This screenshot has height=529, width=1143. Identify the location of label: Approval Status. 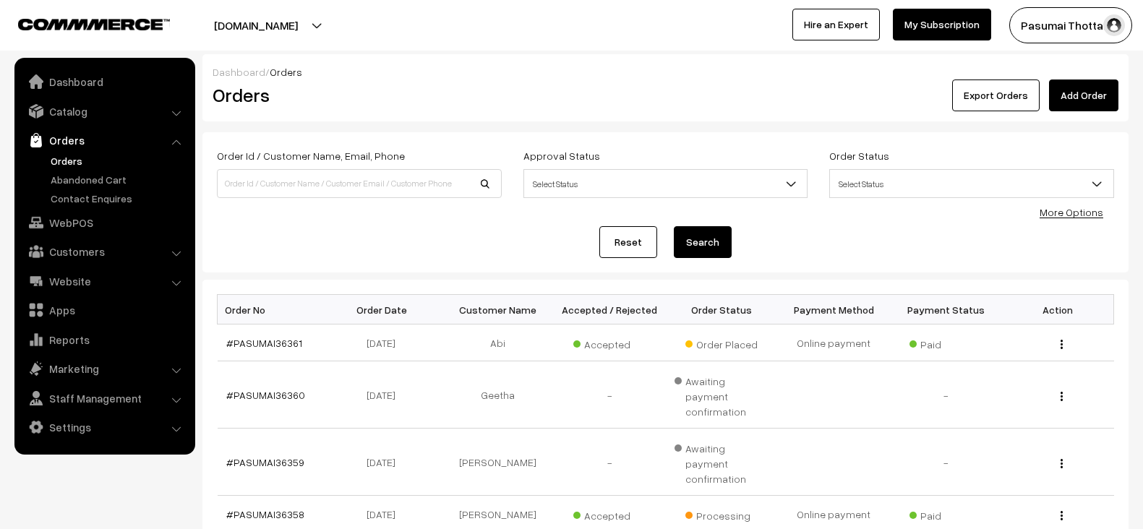
(562, 155).